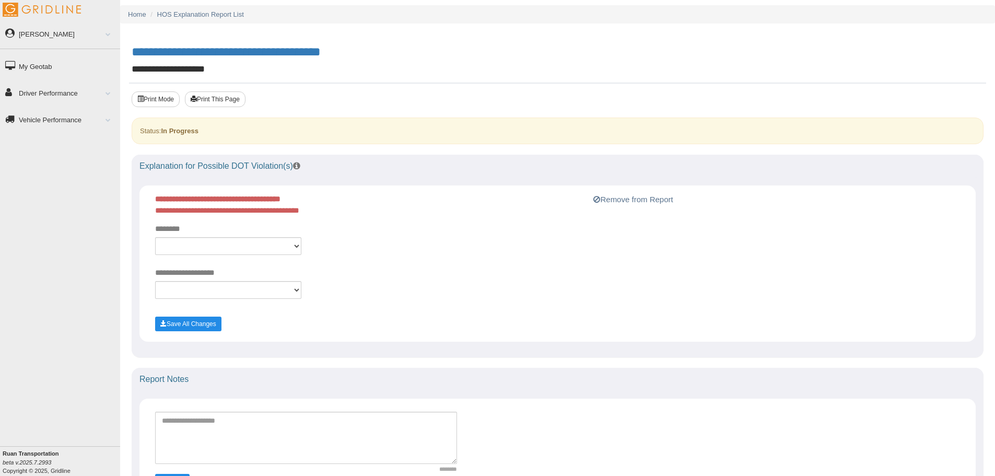 This screenshot has height=476, width=995. Describe the element at coordinates (633, 200) in the screenshot. I see `button: Remove from Report` at that location.